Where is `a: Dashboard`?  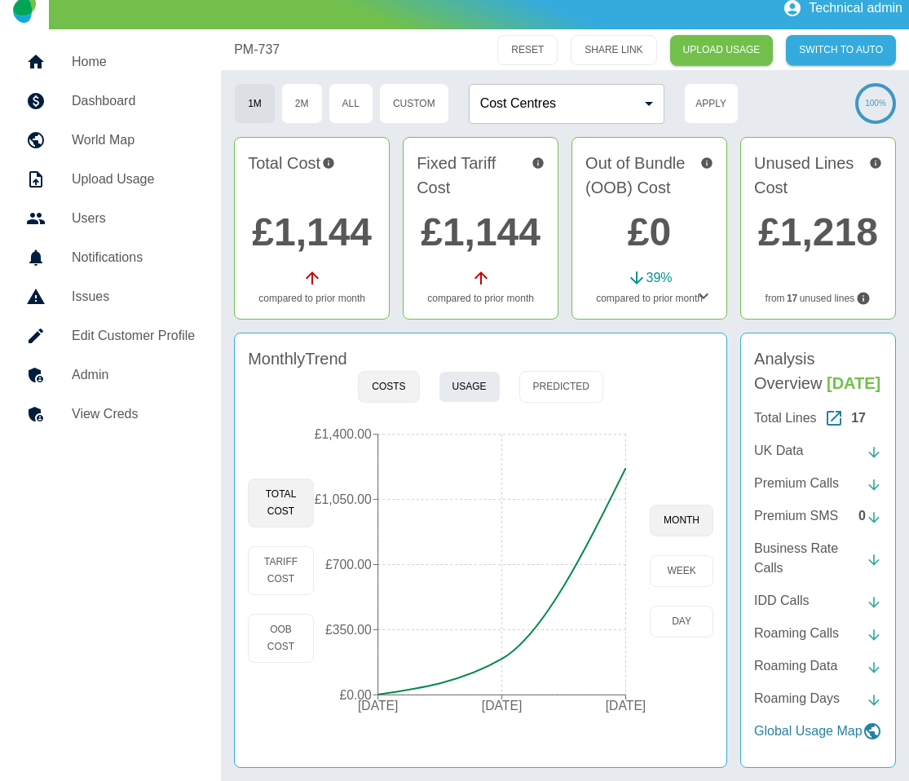 a: Dashboard is located at coordinates (110, 101).